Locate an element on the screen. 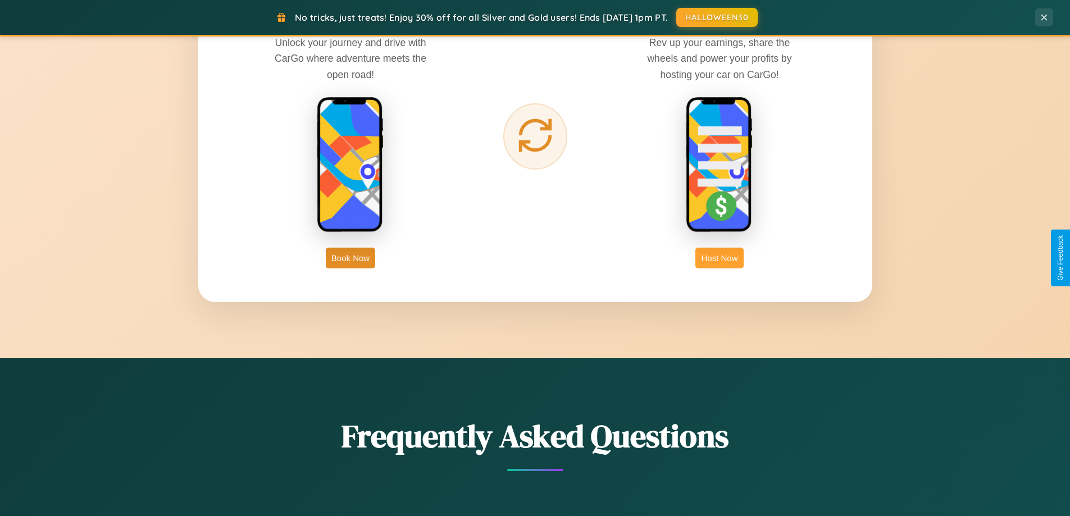 The height and width of the screenshot is (516, 1070). button: Book Now is located at coordinates (350, 258).